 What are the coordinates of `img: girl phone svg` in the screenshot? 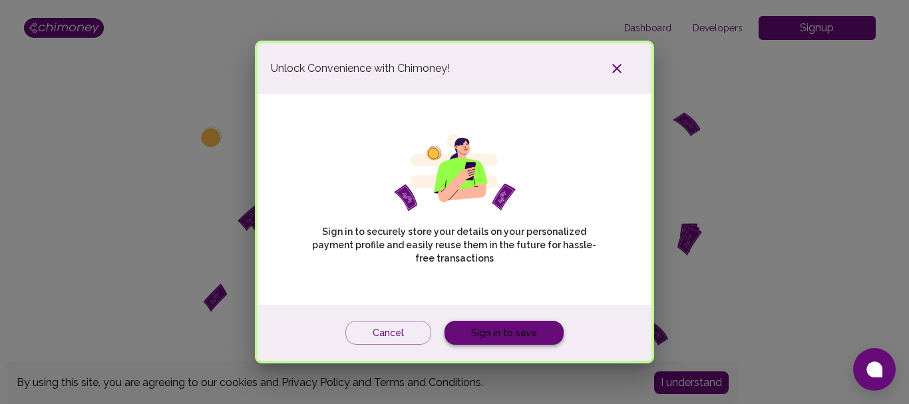 It's located at (454, 172).